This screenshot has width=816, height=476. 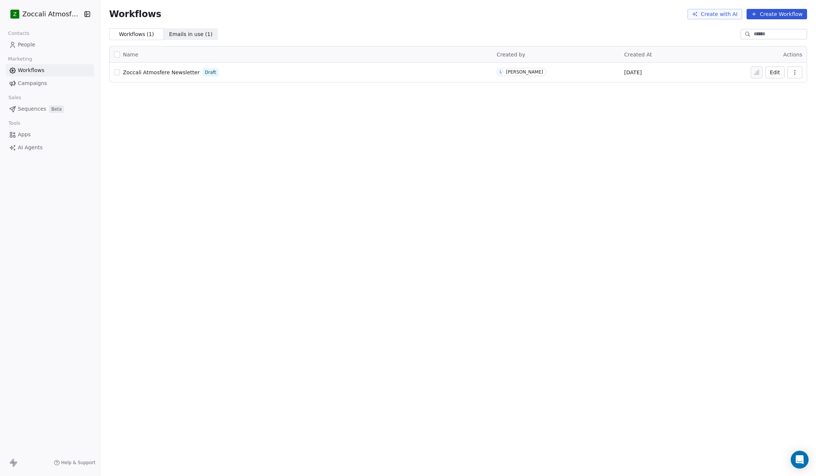 I want to click on span: Emails in use ( 1 ), so click(x=190, y=34).